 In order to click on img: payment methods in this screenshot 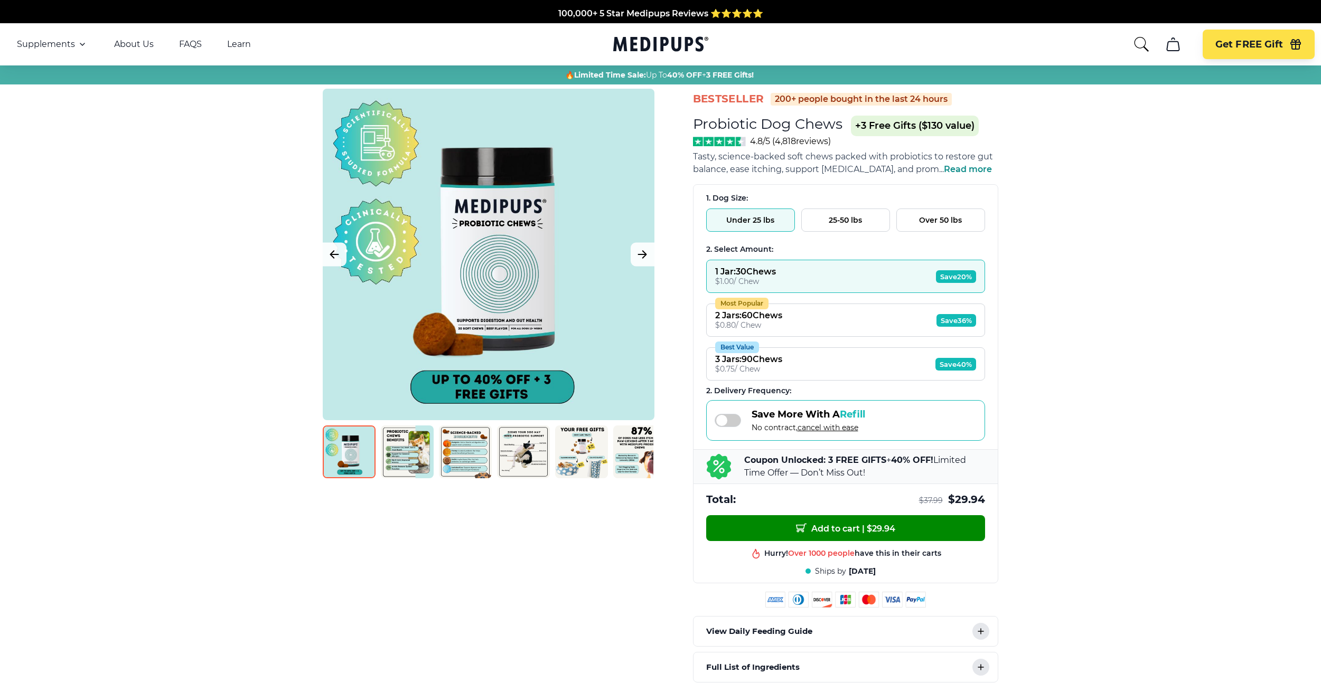, I will do `click(846, 600)`.